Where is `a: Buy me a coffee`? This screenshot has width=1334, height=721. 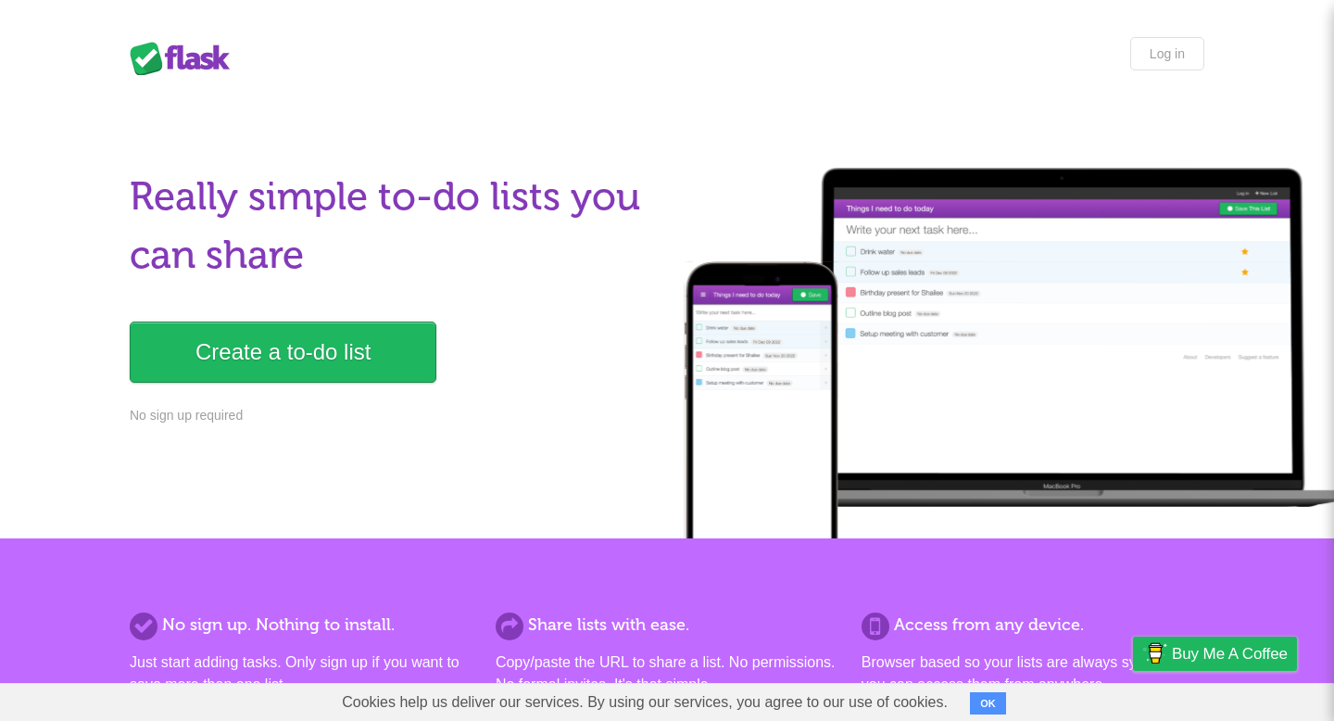 a: Buy me a coffee is located at coordinates (1215, 653).